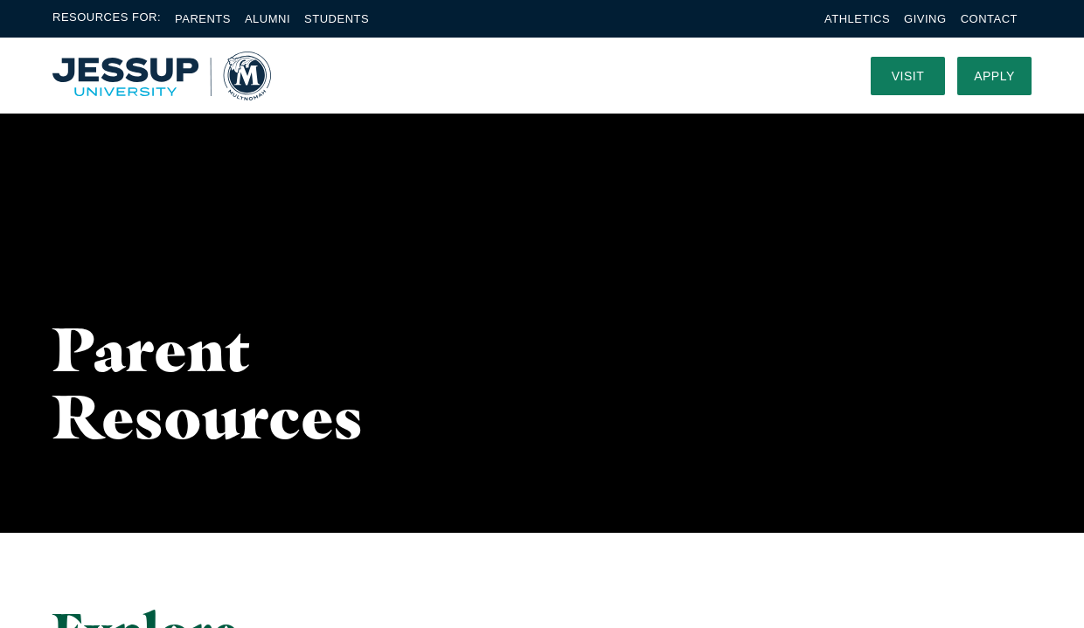  What do you see at coordinates (246, 383) in the screenshot?
I see `h1: Parent Resources` at bounding box center [246, 383].